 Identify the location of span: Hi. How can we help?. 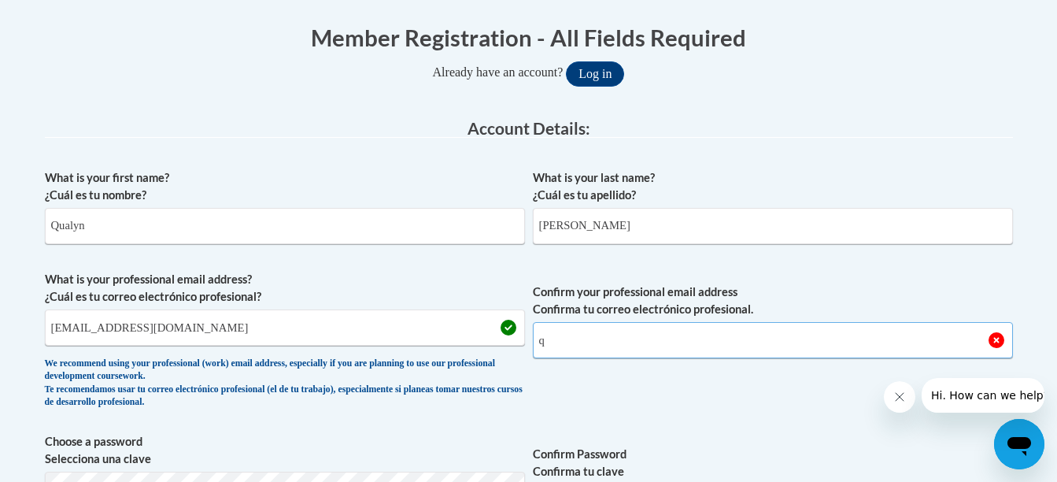
(68, 17).